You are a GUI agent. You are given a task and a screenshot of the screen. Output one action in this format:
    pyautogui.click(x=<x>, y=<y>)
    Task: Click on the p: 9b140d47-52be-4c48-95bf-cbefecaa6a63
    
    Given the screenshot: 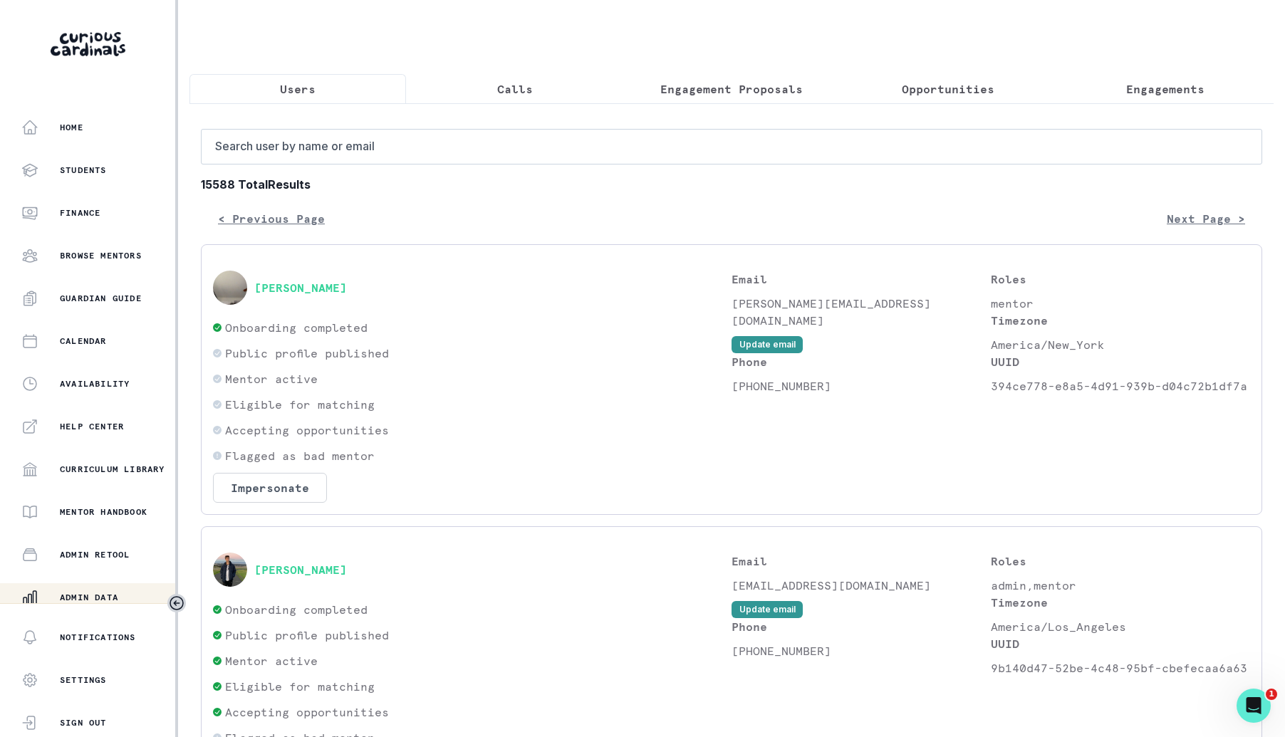 What is the action you would take?
    pyautogui.click(x=1121, y=668)
    